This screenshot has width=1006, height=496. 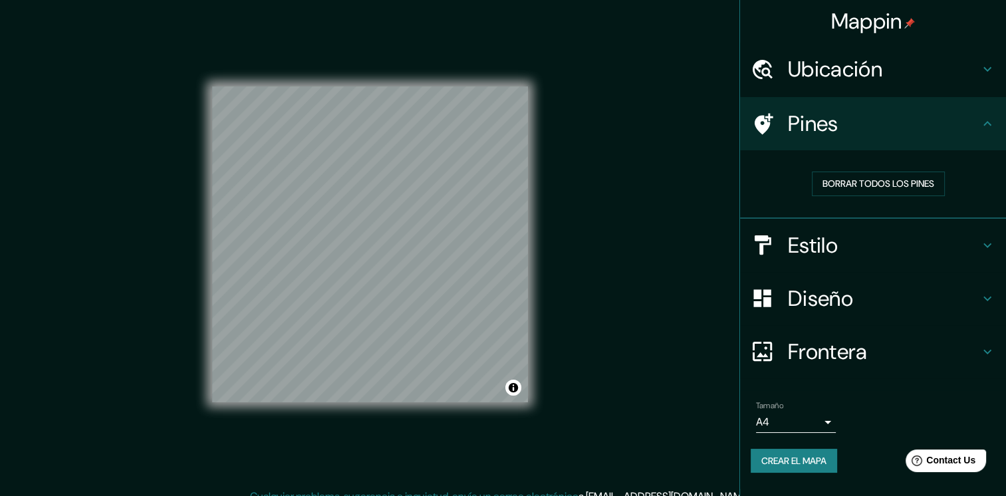 What do you see at coordinates (873, 124) in the screenshot?
I see `div: Pines` at bounding box center [873, 124].